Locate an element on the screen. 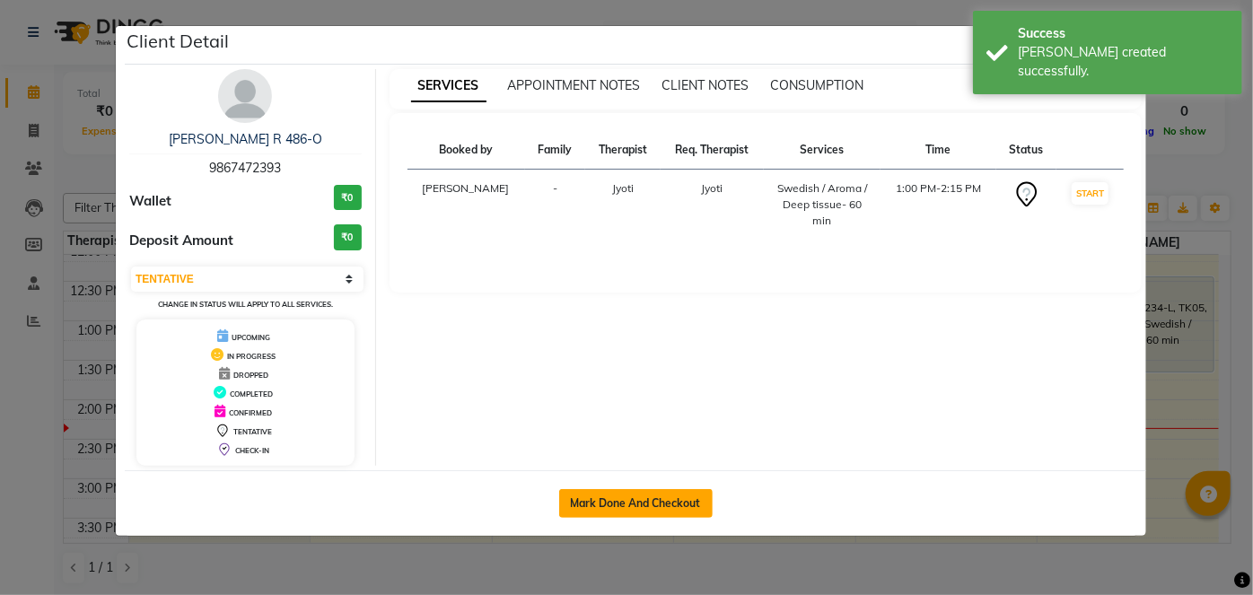  th: Therapist is located at coordinates (623, 150).